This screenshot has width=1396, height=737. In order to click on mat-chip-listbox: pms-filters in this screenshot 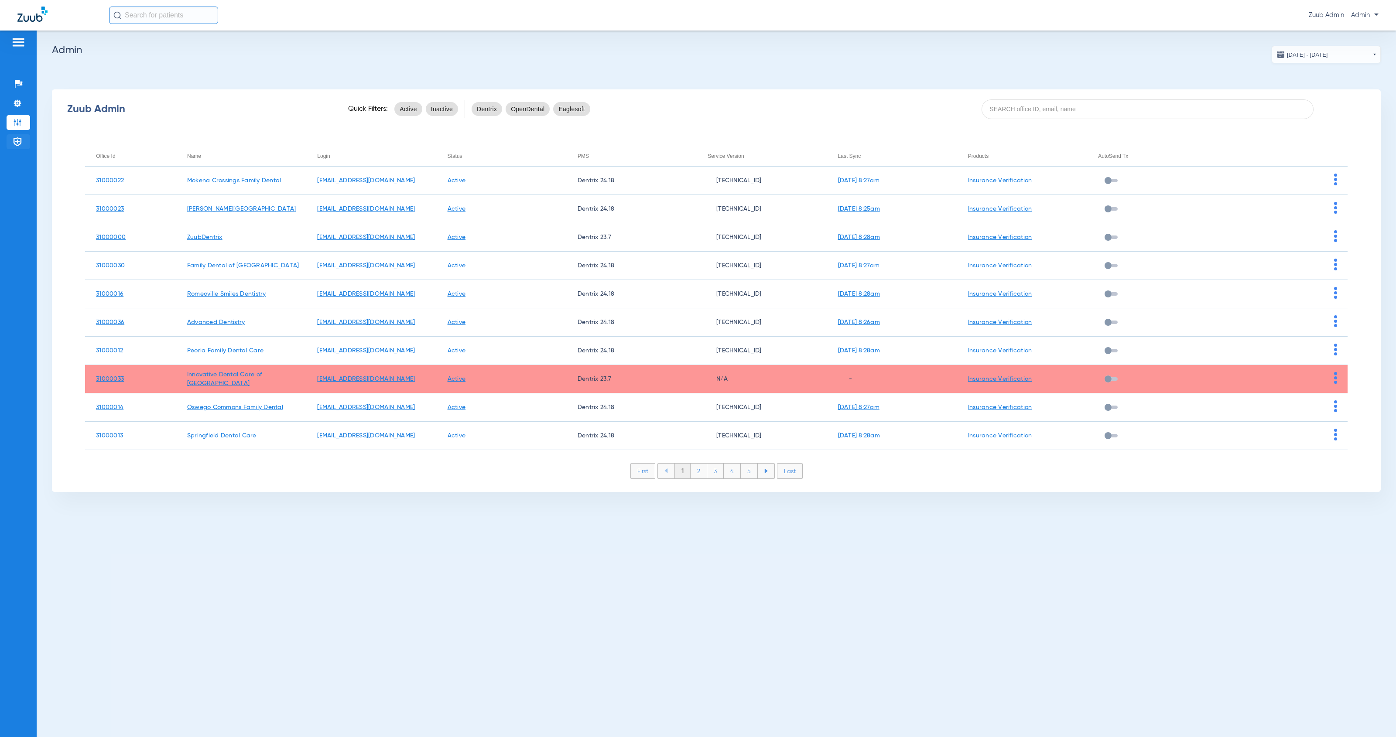, I will do `click(531, 109)`.